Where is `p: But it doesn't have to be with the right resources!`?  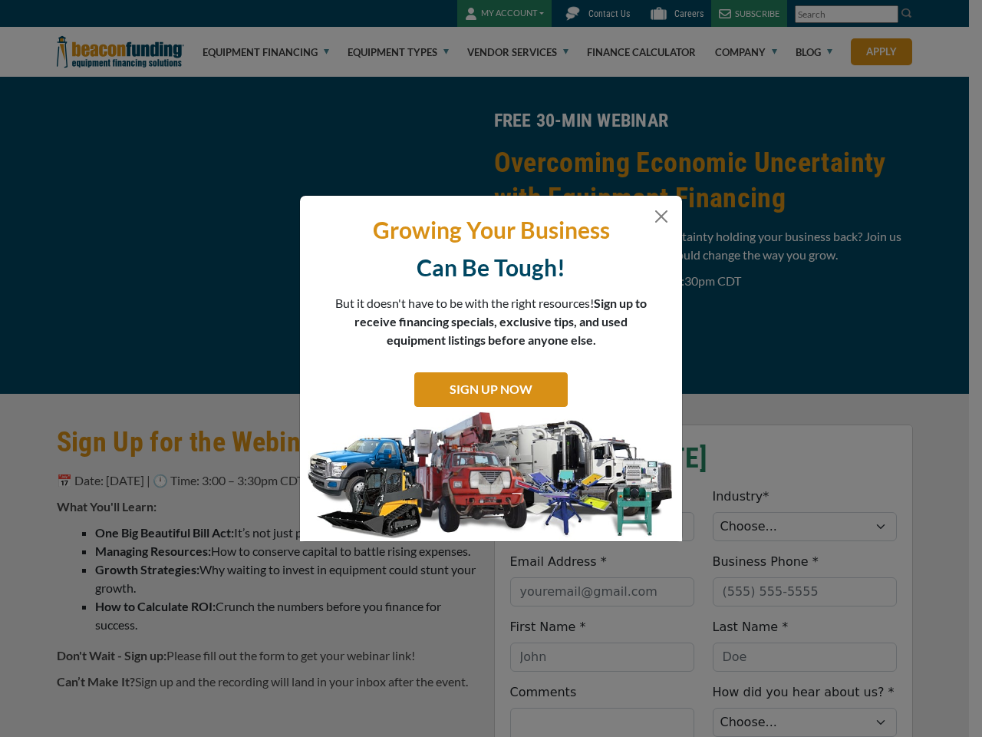
p: But it doesn't have to be with the right resources! is located at coordinates (491, 322).